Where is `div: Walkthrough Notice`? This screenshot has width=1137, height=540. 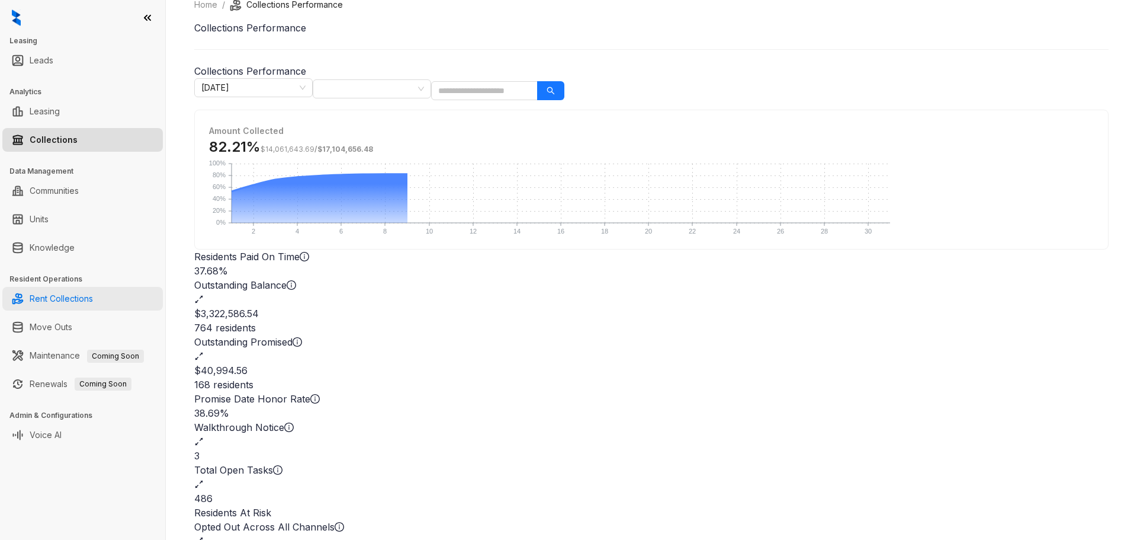 div: Walkthrough Notice is located at coordinates (652, 427).